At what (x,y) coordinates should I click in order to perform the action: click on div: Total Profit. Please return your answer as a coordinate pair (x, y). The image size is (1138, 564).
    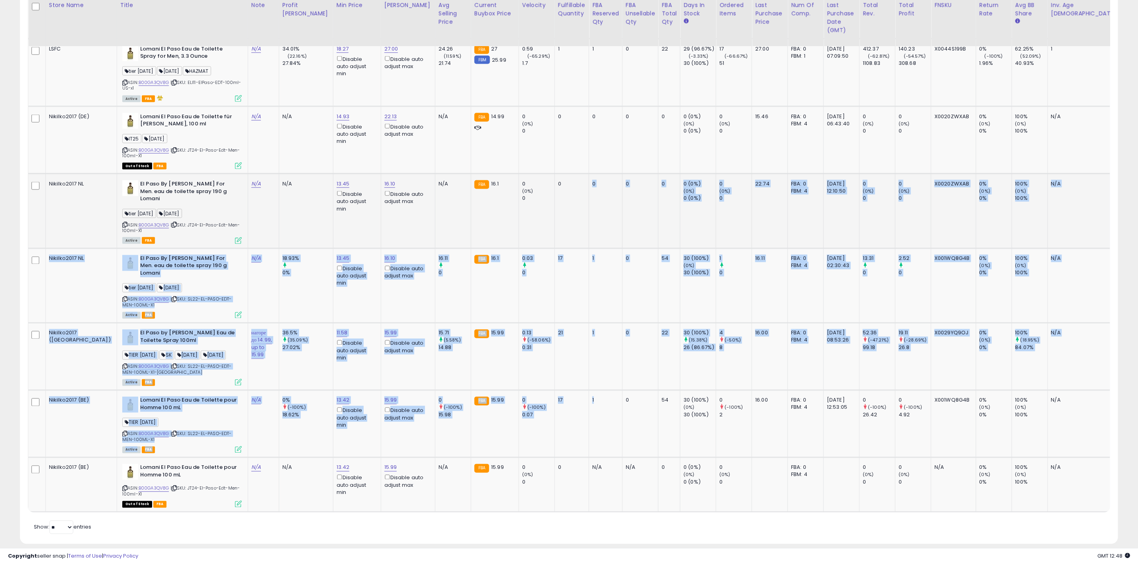
    Looking at the image, I should click on (913, 10).